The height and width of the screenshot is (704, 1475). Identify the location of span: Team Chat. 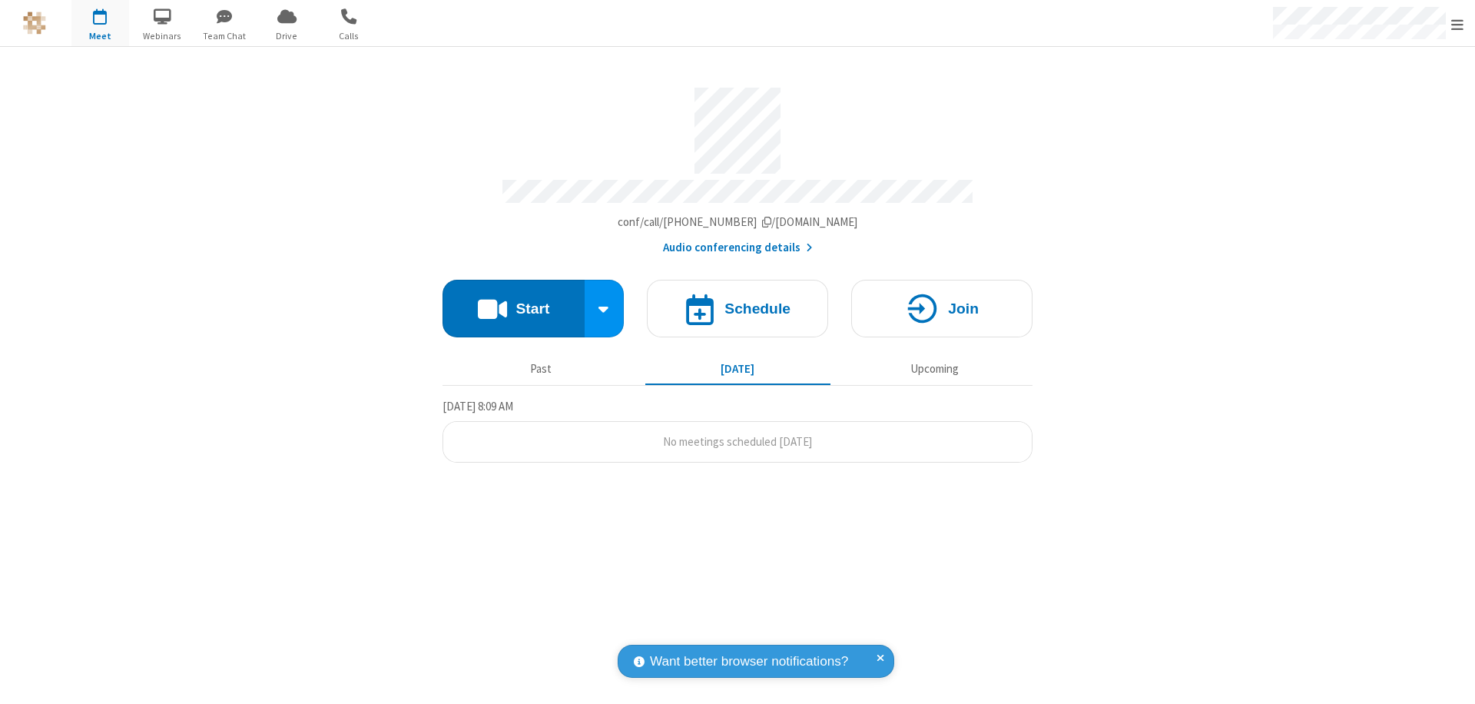
(224, 36).